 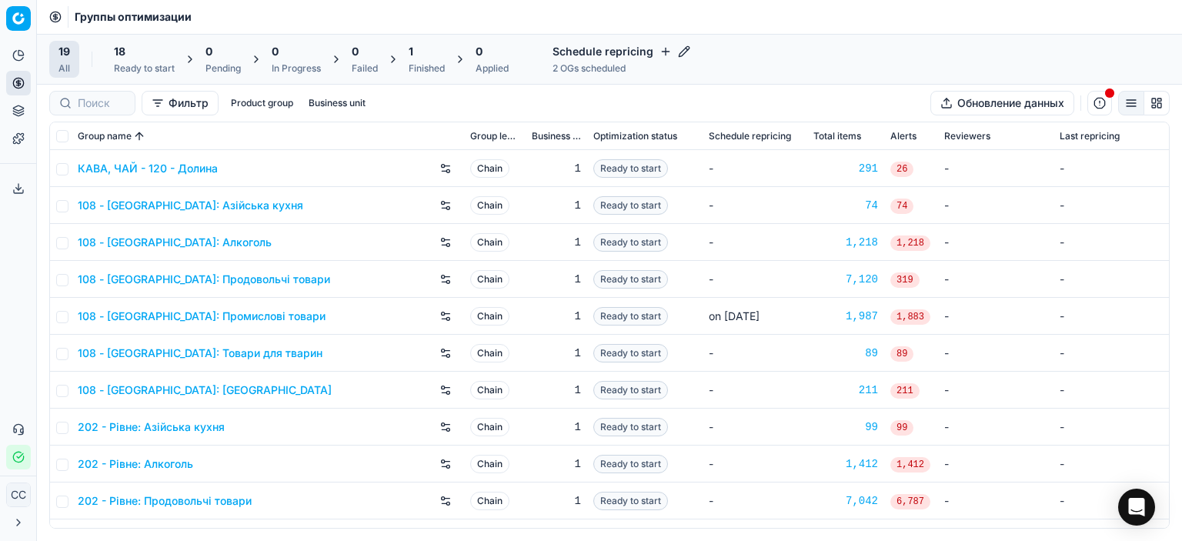 I want to click on a: 202 - Рівне: Азійська кухня, so click(x=151, y=427).